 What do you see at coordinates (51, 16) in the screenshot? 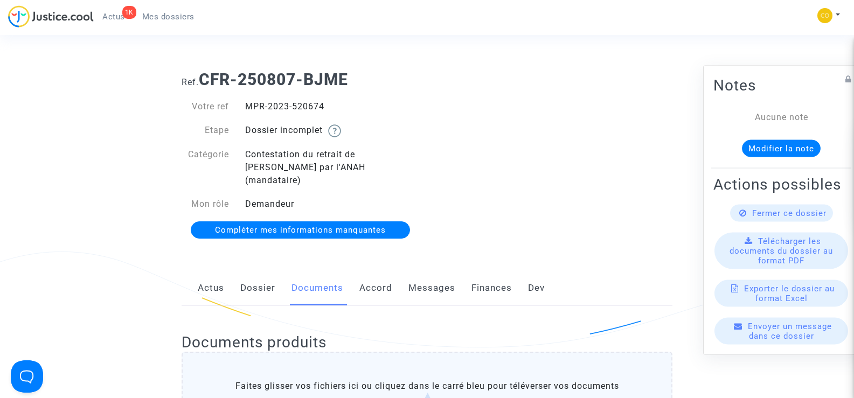
I see `img: jc-logo.svg` at bounding box center [51, 16].